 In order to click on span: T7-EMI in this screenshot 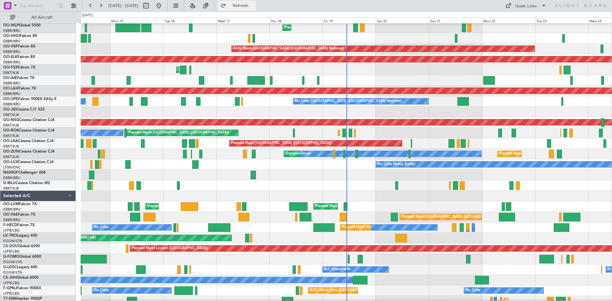, I will do `click(9, 299)`.